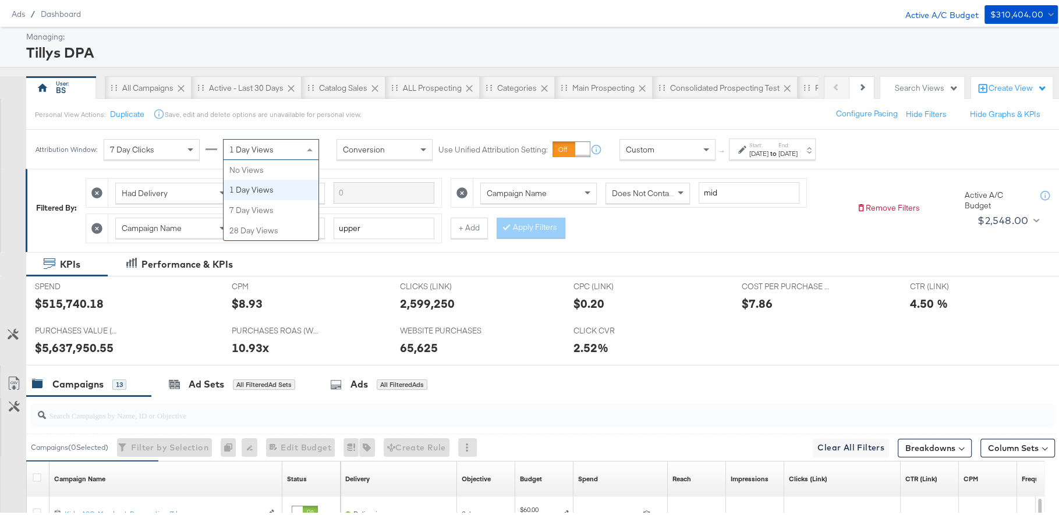 The image size is (1059, 515). Describe the element at coordinates (851, 446) in the screenshot. I see `button: Clear All Filters` at that location.